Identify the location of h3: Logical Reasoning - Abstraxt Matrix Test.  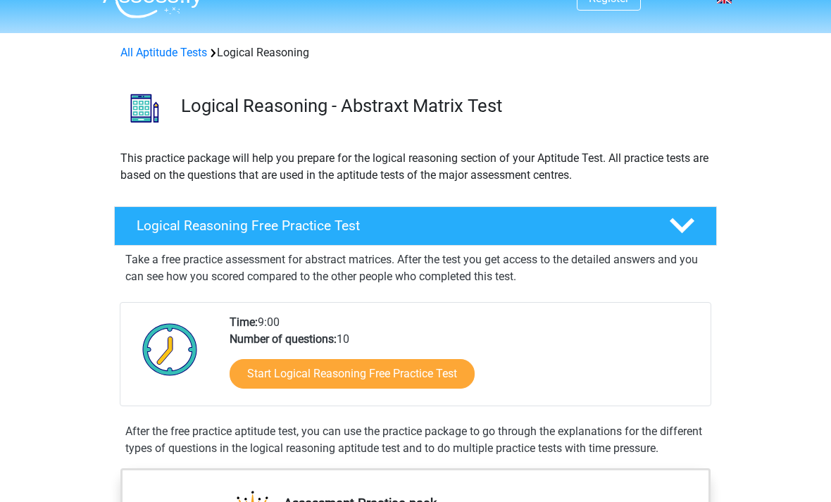
(443, 106).